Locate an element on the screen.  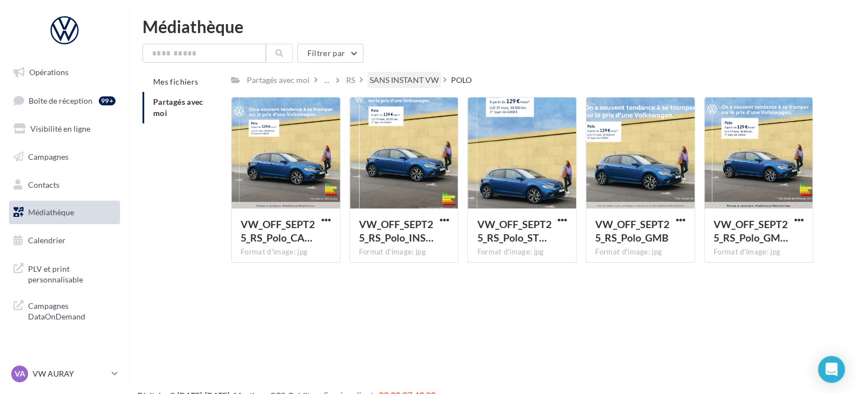
div: RS is located at coordinates (351, 80).